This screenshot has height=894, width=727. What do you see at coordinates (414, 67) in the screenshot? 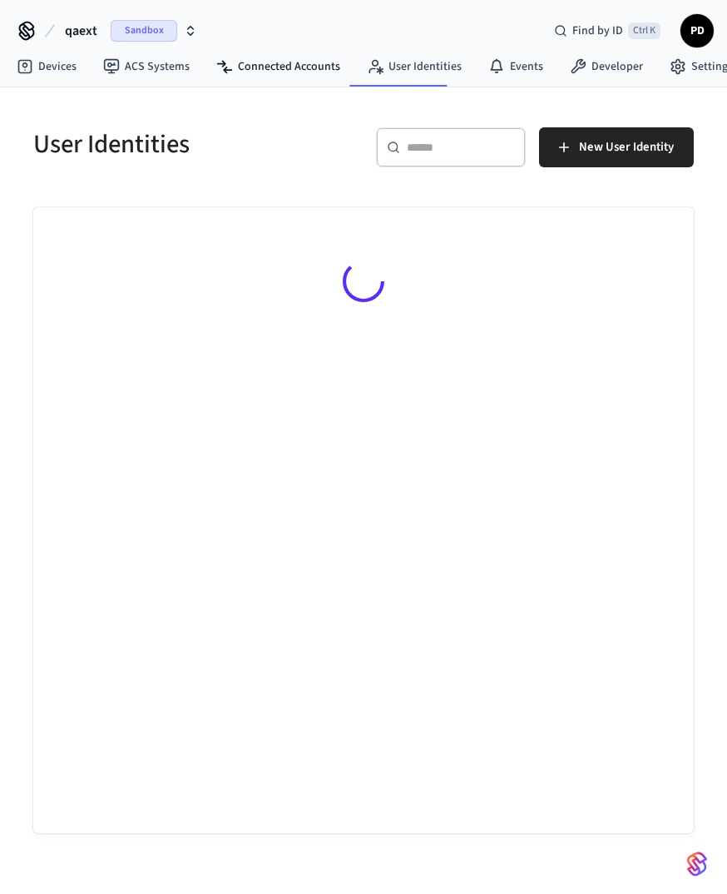
I see `a: User Identities` at bounding box center [414, 67].